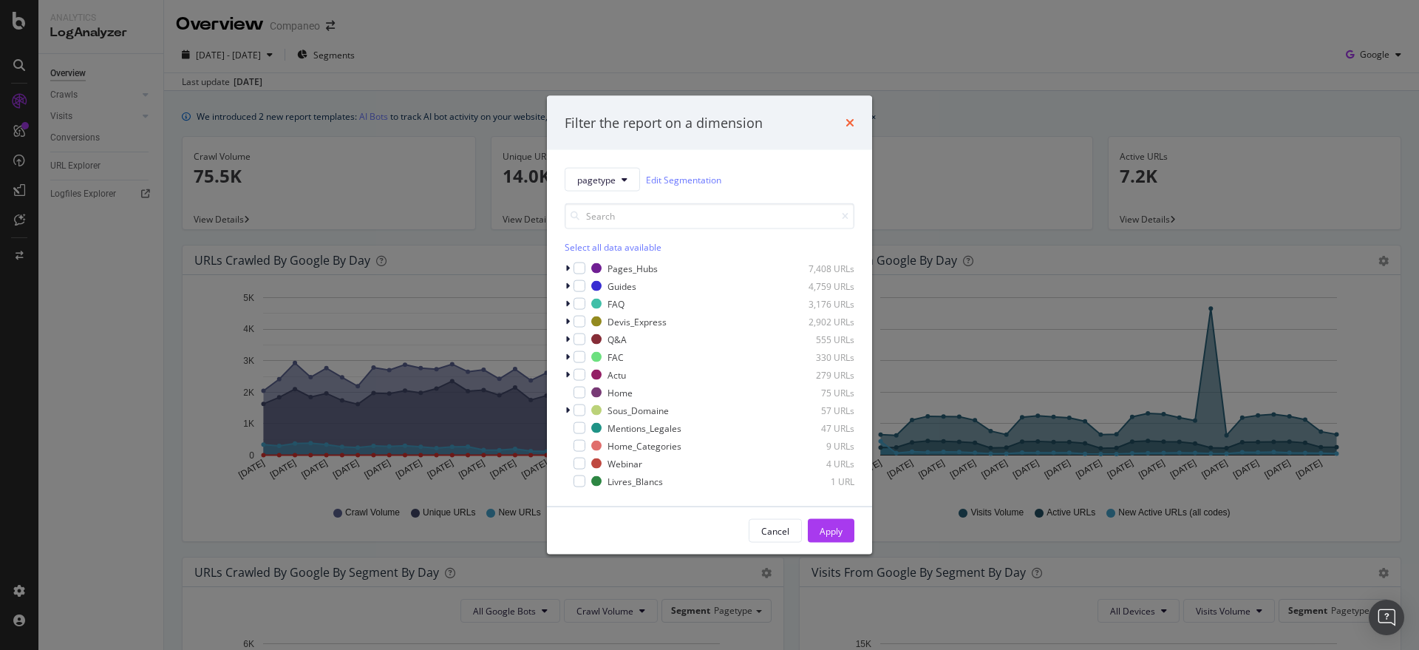 This screenshot has width=1419, height=650. Describe the element at coordinates (602, 180) in the screenshot. I see `button: pagetype` at that location.